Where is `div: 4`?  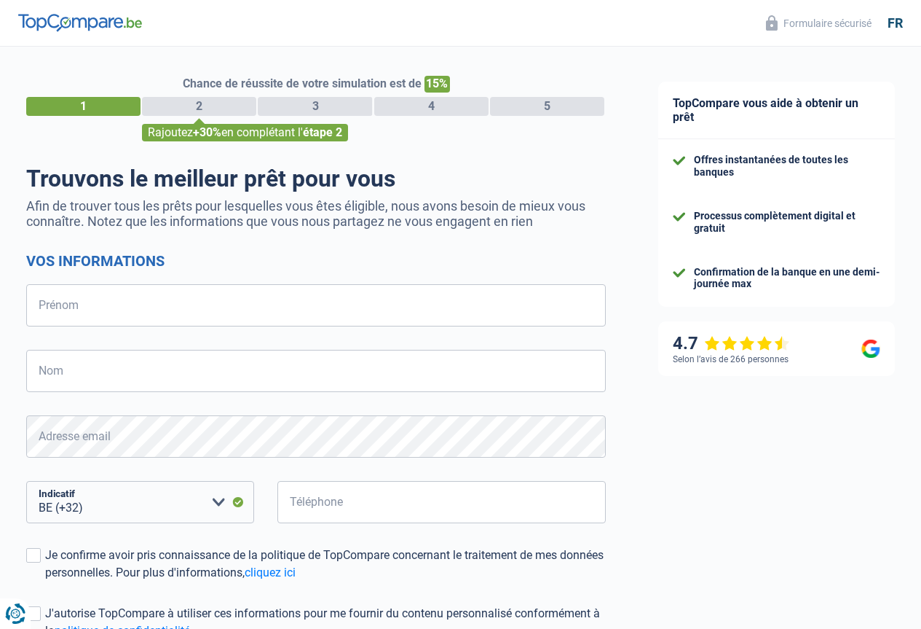 div: 4 is located at coordinates (431, 106).